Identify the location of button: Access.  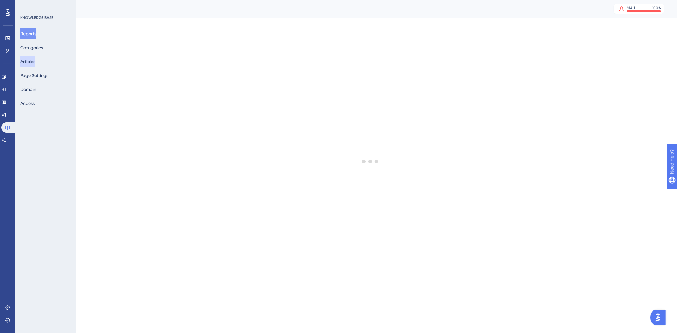
(27, 103).